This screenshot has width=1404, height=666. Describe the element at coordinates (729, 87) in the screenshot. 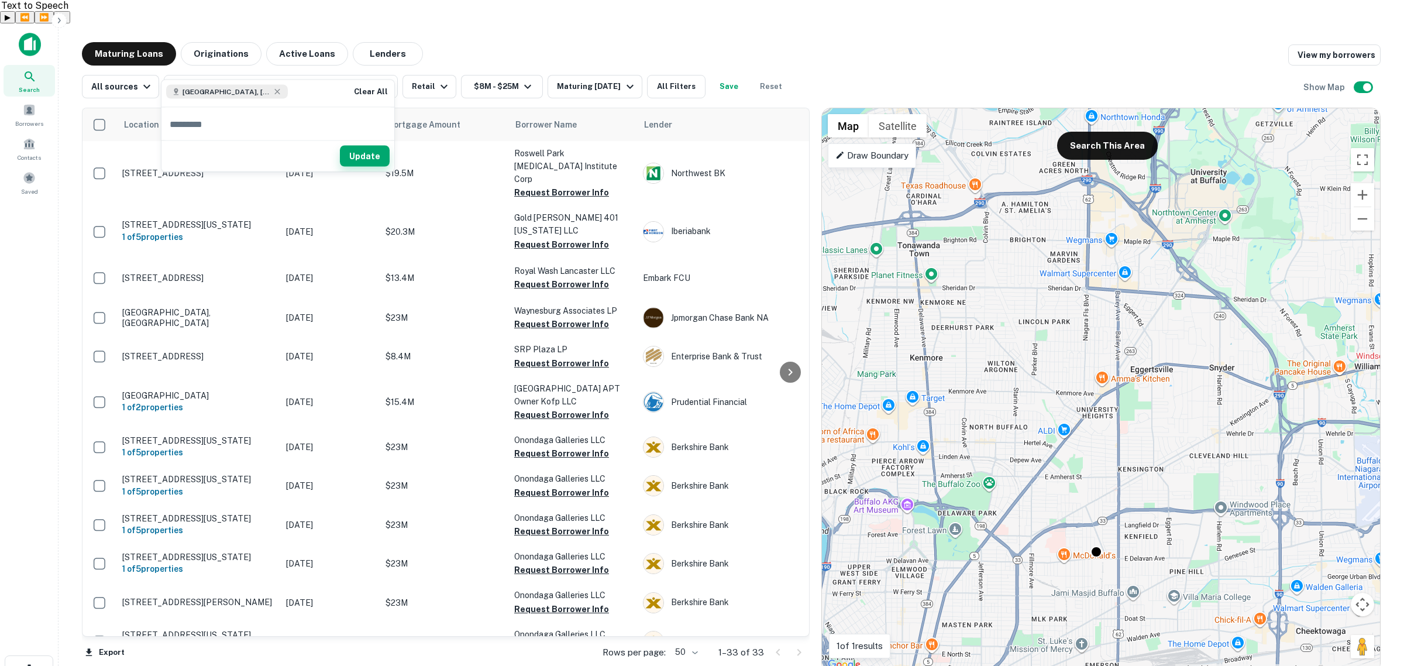

I see `button: Save your search to get updates of matches that match your search criteria.` at that location.